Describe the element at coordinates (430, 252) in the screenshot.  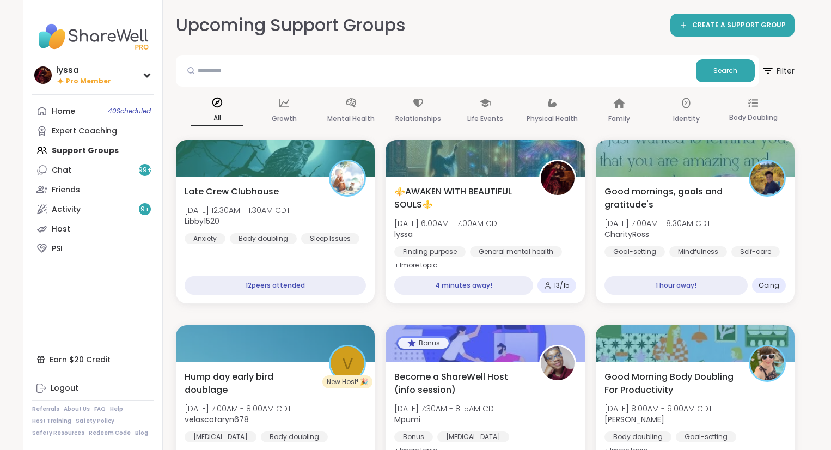
I see `div: Finding purpose` at that location.